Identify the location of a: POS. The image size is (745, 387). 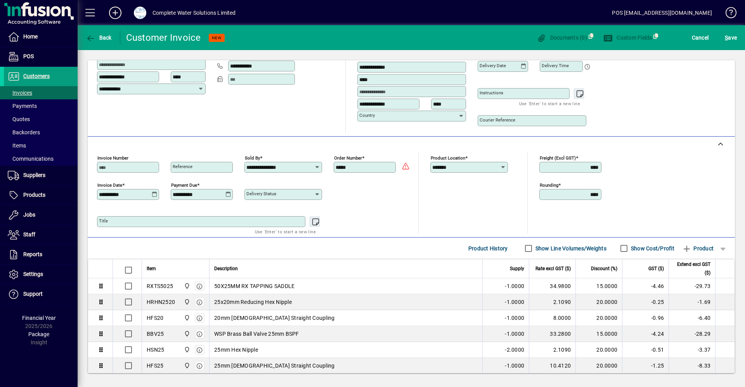
(41, 57).